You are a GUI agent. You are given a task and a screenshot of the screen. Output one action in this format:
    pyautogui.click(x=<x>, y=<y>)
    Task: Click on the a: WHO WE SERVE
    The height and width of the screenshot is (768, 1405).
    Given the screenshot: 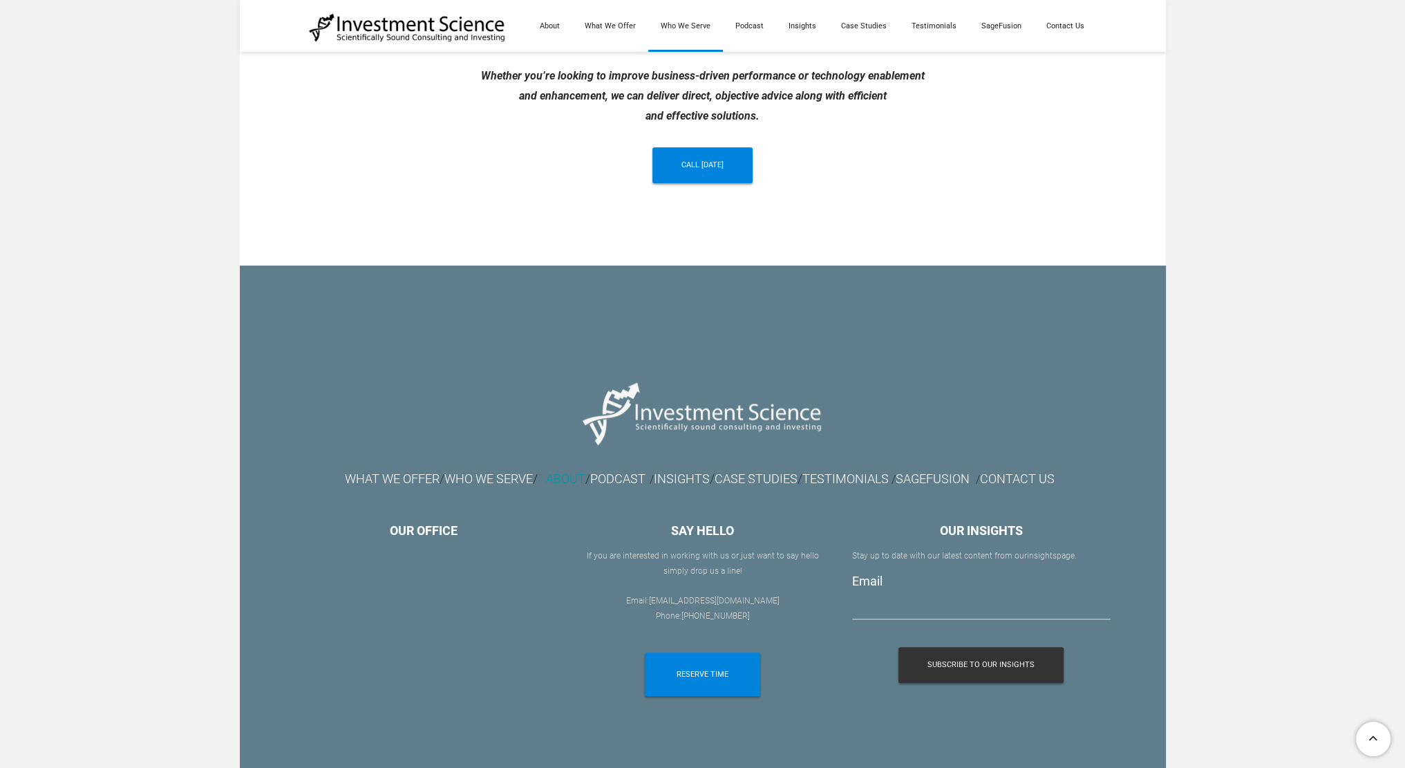 What is the action you would take?
    pyautogui.click(x=489, y=480)
    